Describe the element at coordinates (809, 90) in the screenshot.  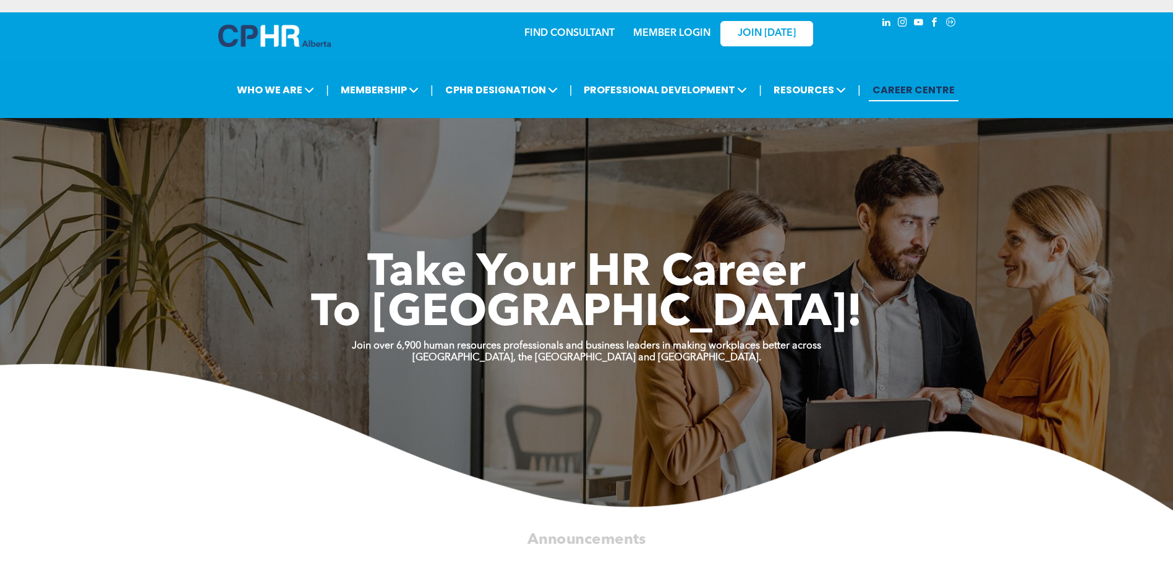
I see `span: RESOURCES` at that location.